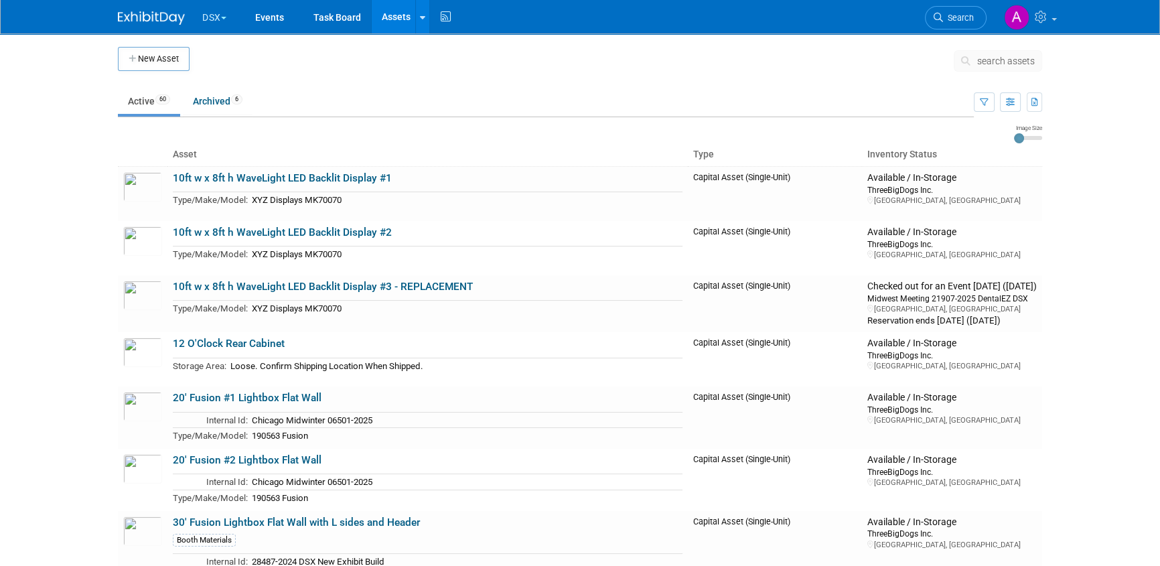  Describe the element at coordinates (956, 17) in the screenshot. I see `a: Search` at that location.